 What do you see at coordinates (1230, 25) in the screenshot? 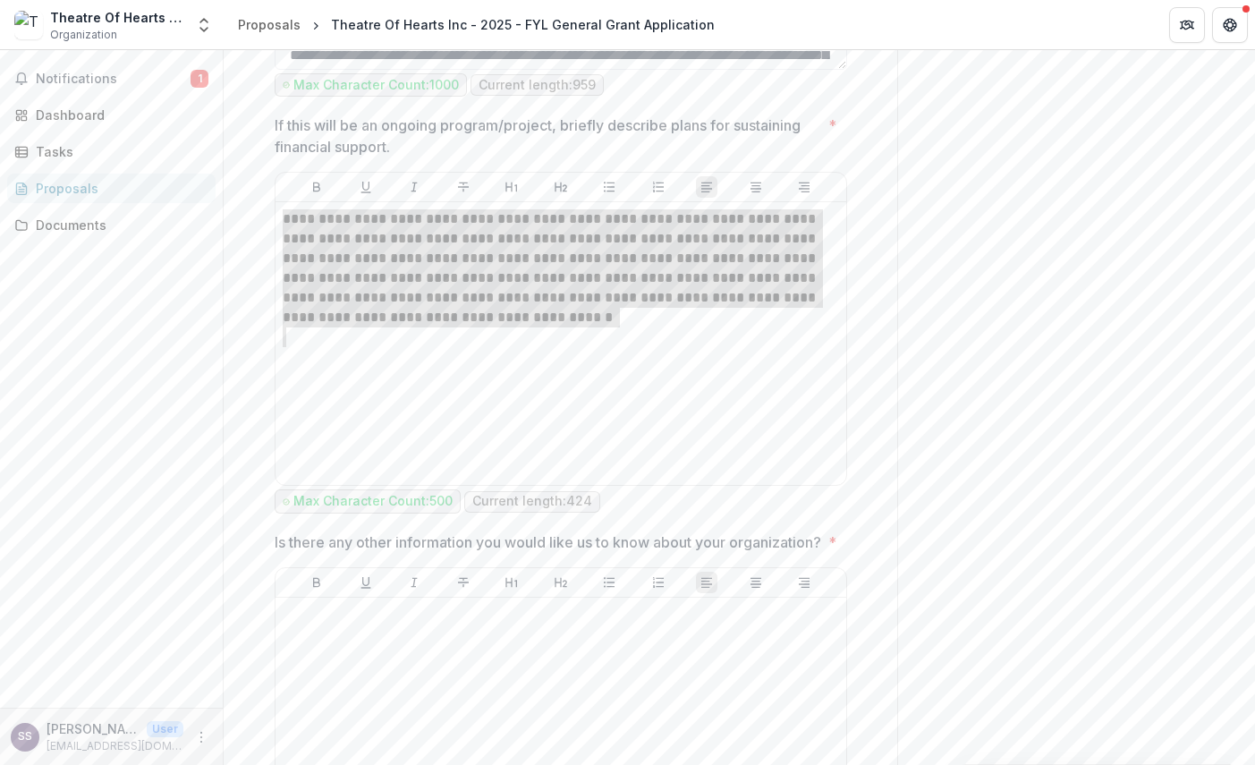
I see `button: Get Help` at bounding box center [1230, 25].